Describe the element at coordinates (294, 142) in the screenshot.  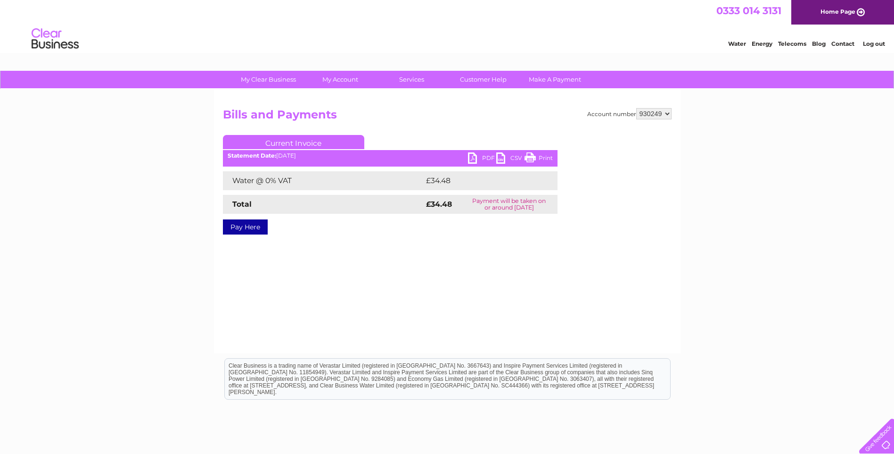
I see `a: Current Invoice` at that location.